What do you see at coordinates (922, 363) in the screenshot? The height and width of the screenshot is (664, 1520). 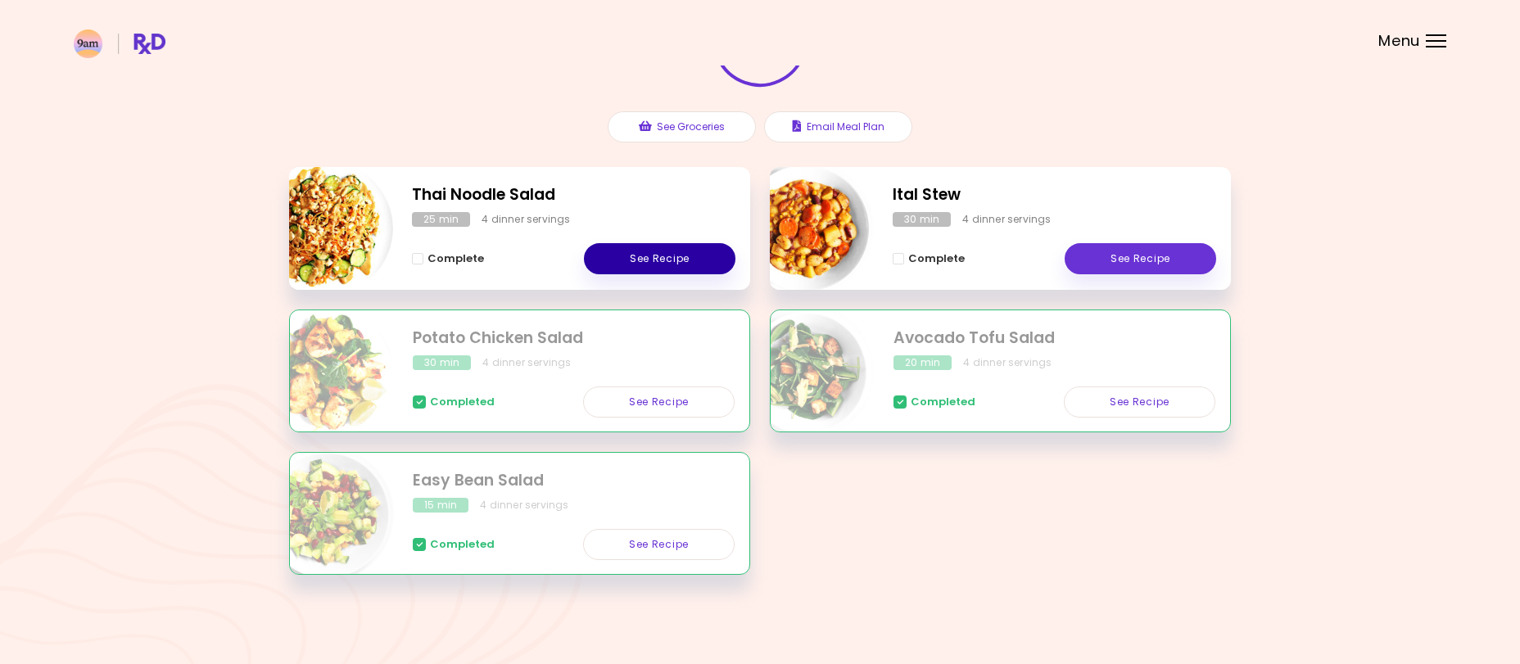 I see `div: 20 min` at bounding box center [922, 363].